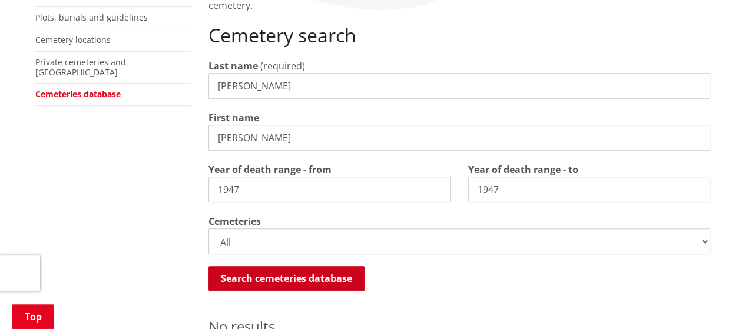 This screenshot has width=745, height=329. What do you see at coordinates (234, 118) in the screenshot?
I see `label: First name` at bounding box center [234, 118].